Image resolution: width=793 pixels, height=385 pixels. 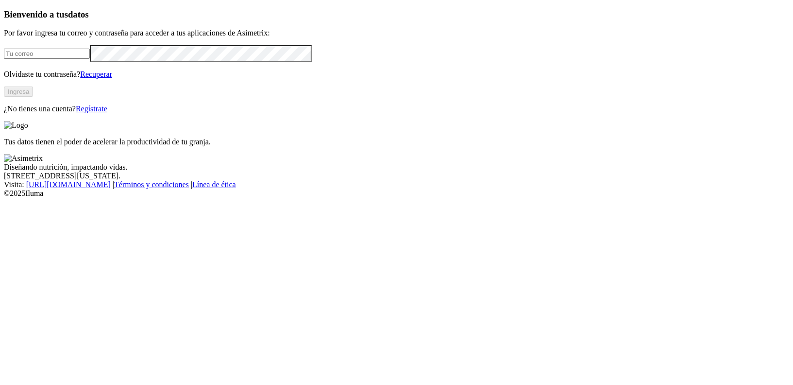 I want to click on a: Términos y condiciones, so click(x=152, y=184).